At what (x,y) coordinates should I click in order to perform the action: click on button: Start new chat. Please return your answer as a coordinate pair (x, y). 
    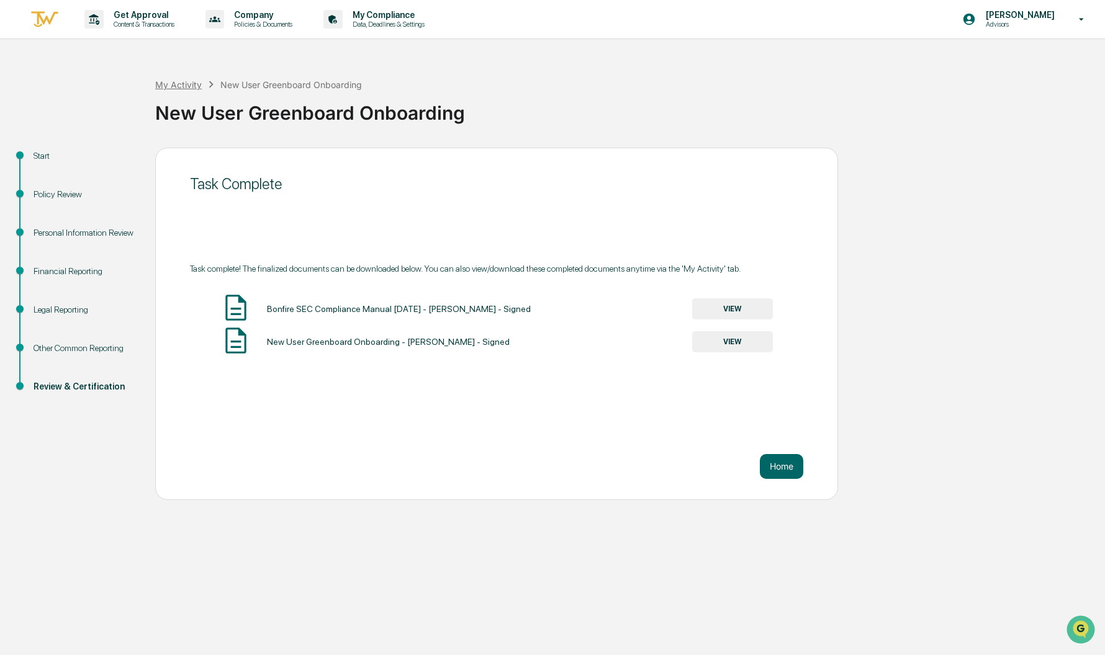
    Looking at the image, I should click on (218, 106).